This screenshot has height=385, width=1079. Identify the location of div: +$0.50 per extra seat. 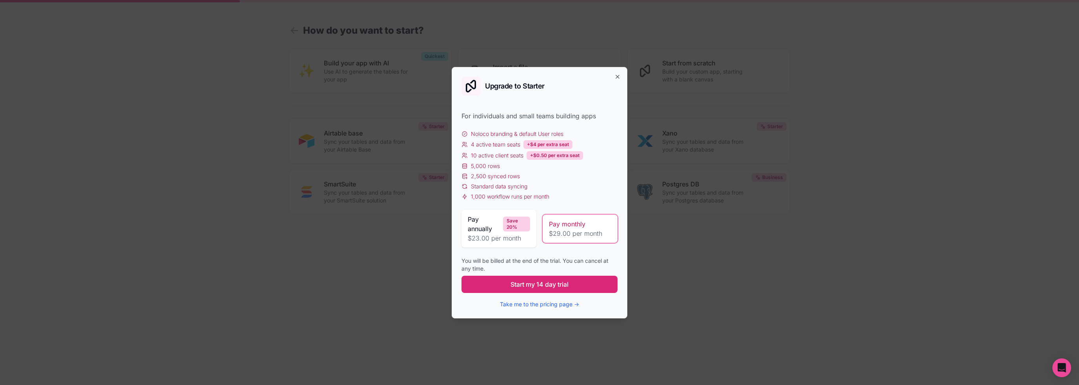
(555, 156).